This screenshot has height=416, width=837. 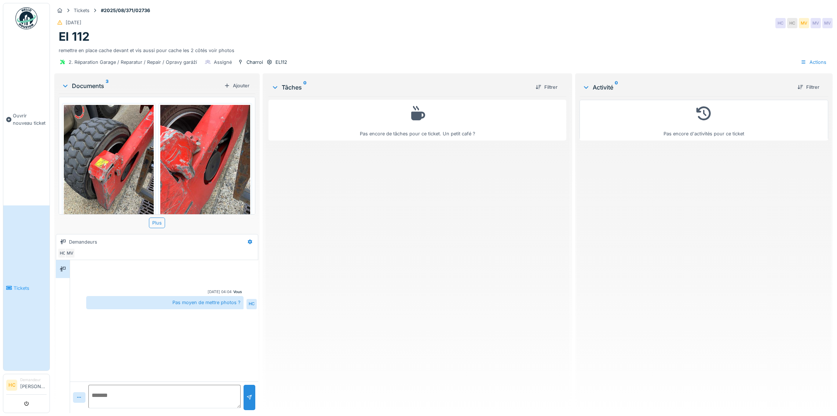 What do you see at coordinates (12, 385) in the screenshot?
I see `li: HC` at bounding box center [12, 385].